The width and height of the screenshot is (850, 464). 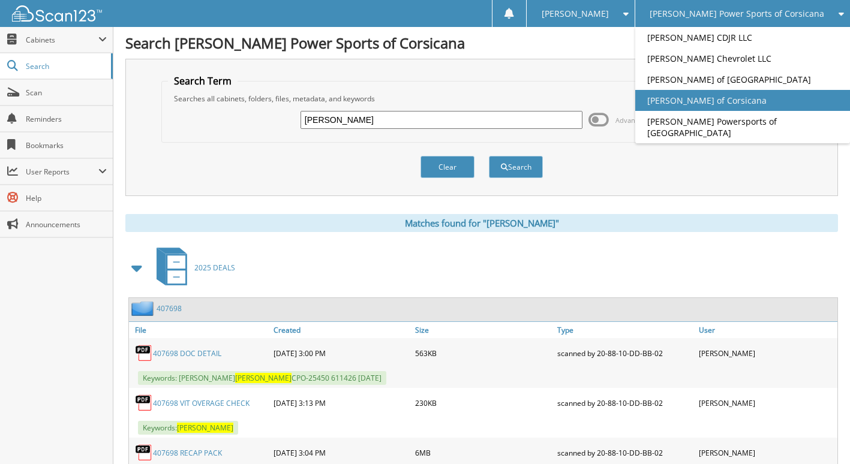 What do you see at coordinates (203, 81) in the screenshot?
I see `legend: Search Term` at bounding box center [203, 81].